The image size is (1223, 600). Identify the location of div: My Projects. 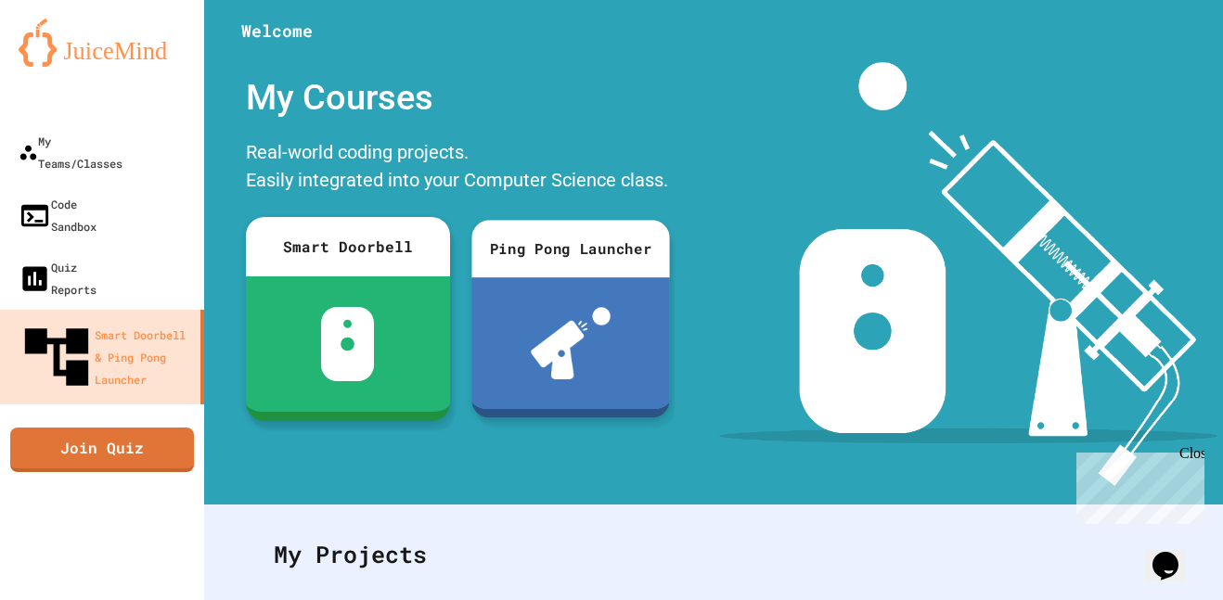
(713, 555).